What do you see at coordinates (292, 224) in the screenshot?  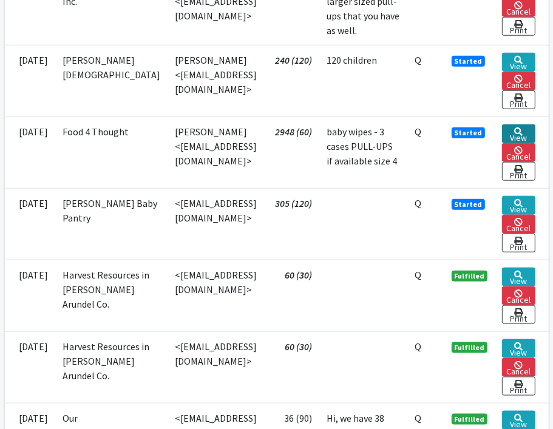 I see `td: 305 (120)` at bounding box center [292, 224].